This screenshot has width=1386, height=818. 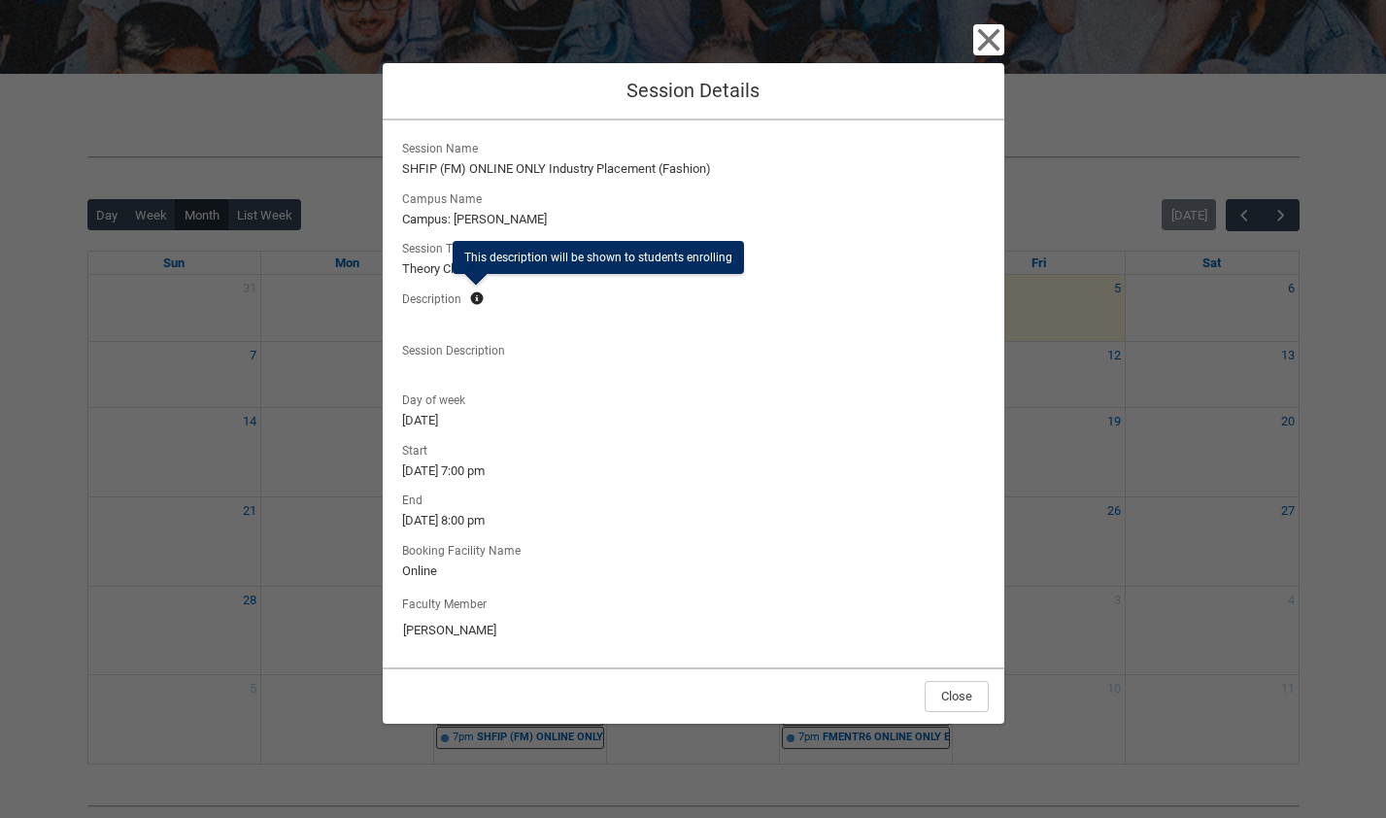 What do you see at coordinates (437, 398) in the screenshot?
I see `span: Day of week` at bounding box center [437, 398].